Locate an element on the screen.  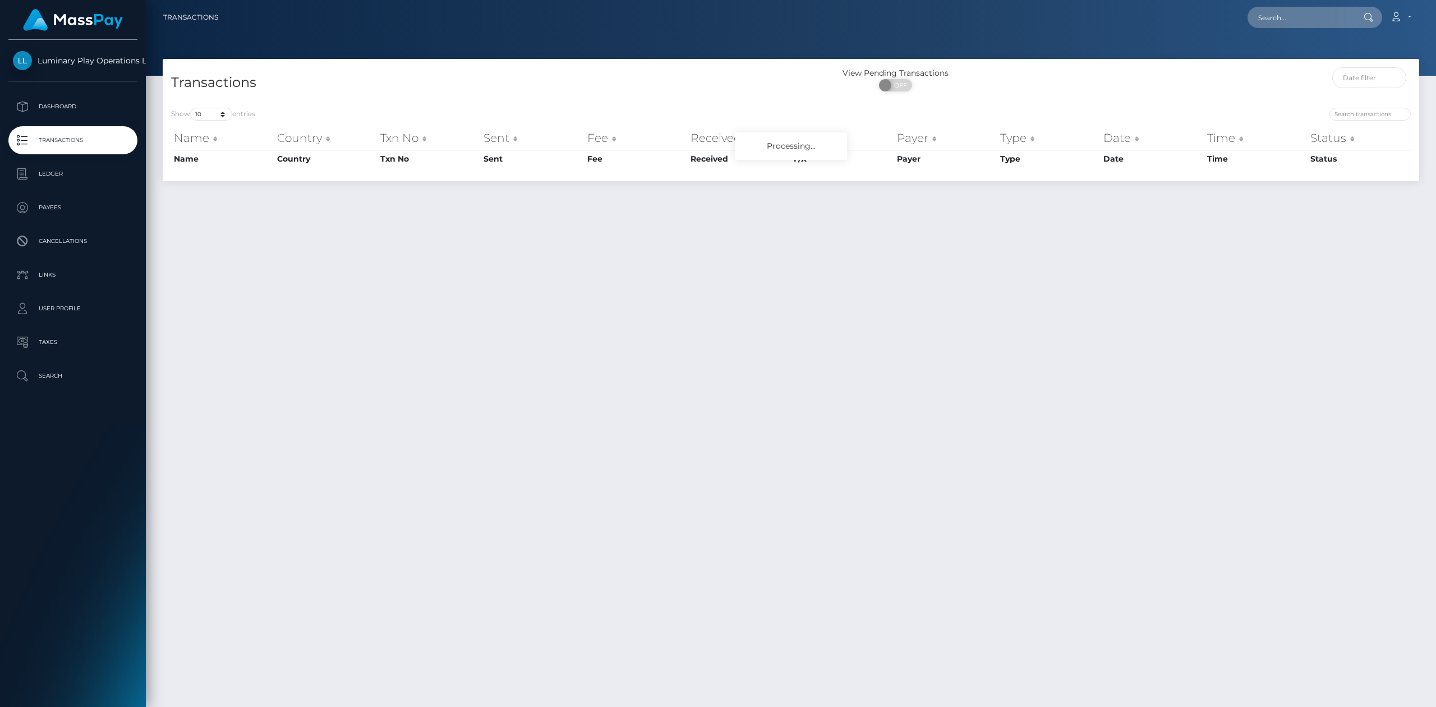
p: Payees is located at coordinates (73, 208).